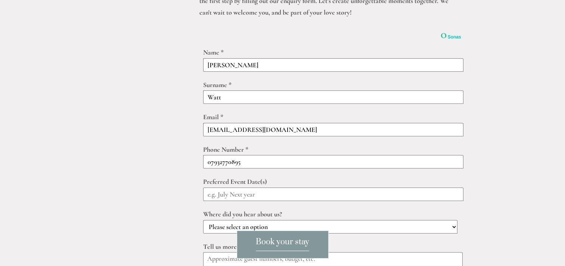  I want to click on input: e.g Smith, so click(333, 97).